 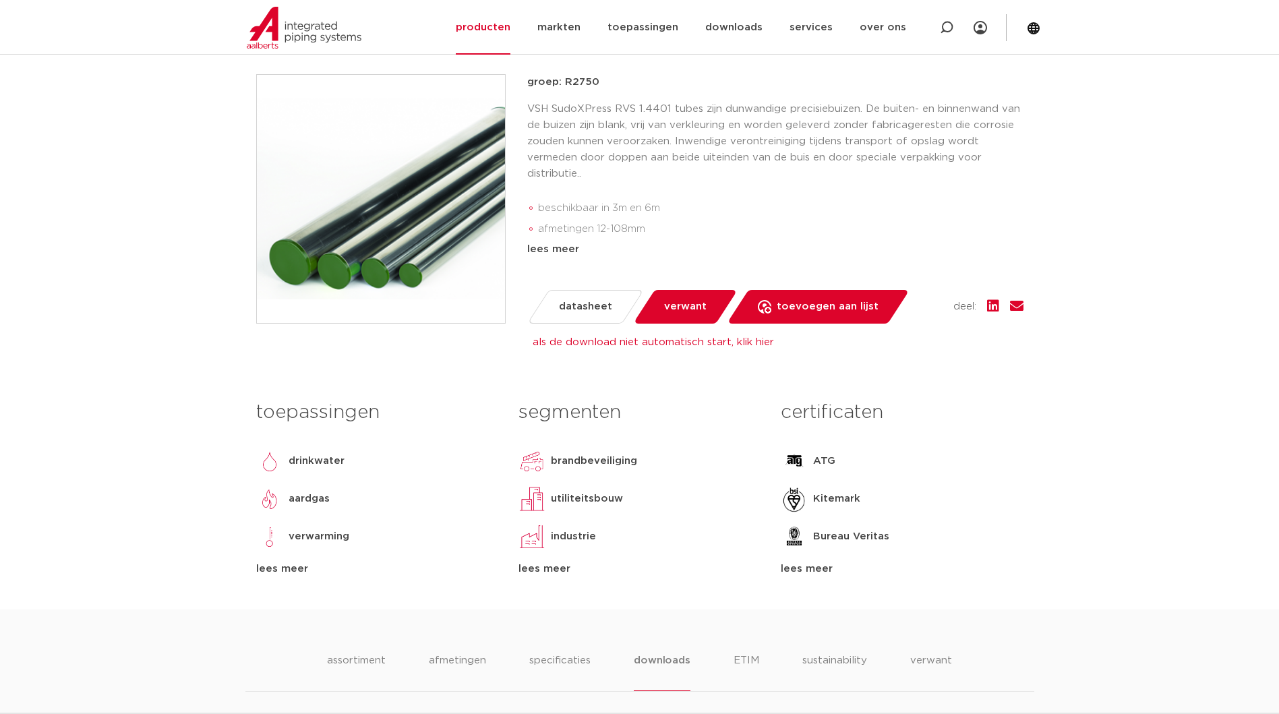 I want to click on img: Product Image for VSH SudoXPress RVS buis 1.4401 (AISI316), so click(x=381, y=199).